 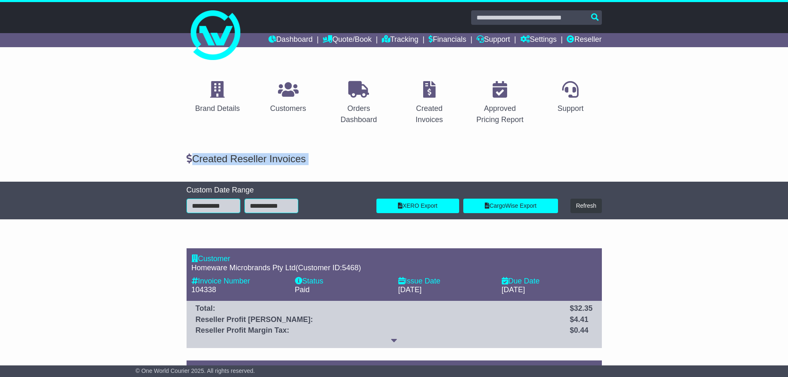 I want to click on button: Refresh, so click(x=585, y=205).